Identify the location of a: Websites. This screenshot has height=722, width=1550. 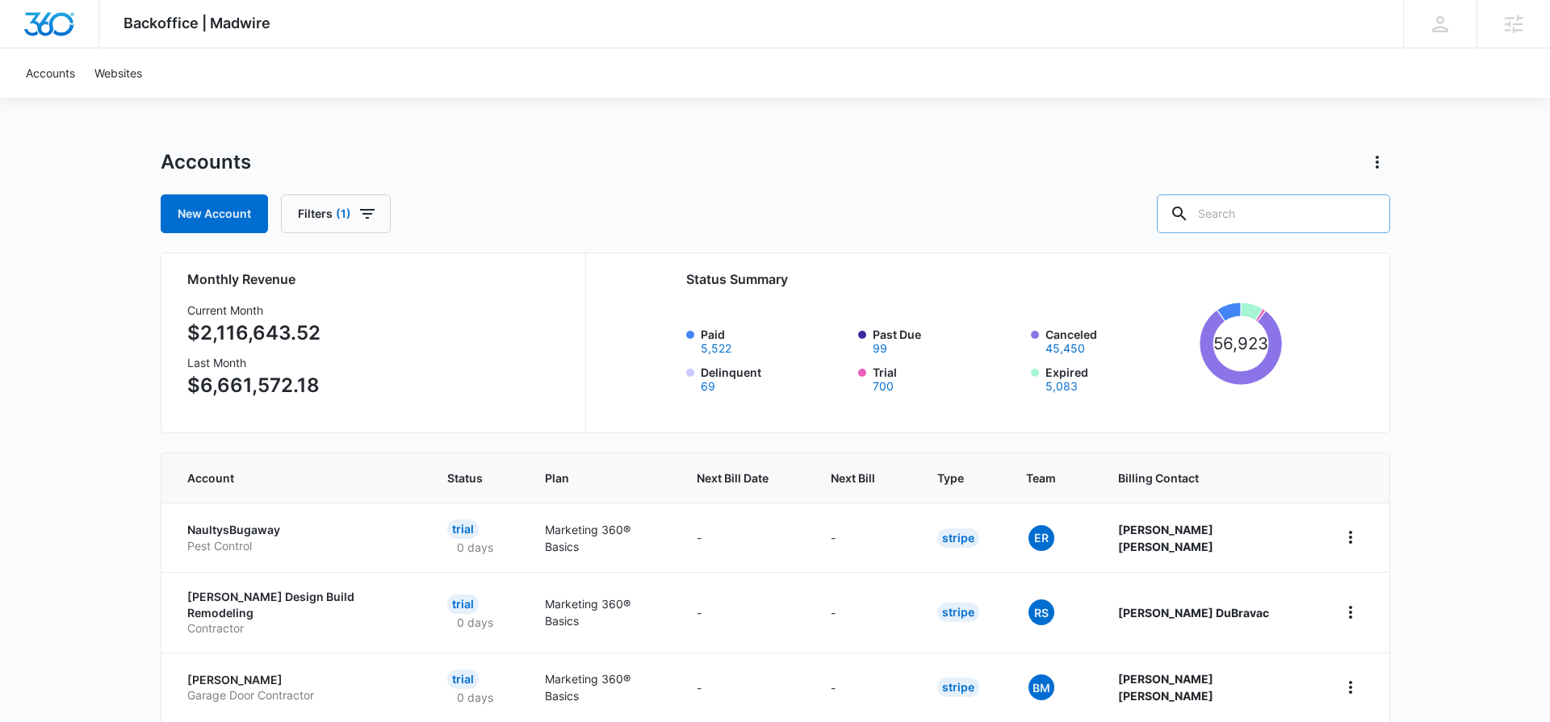
(118, 73).